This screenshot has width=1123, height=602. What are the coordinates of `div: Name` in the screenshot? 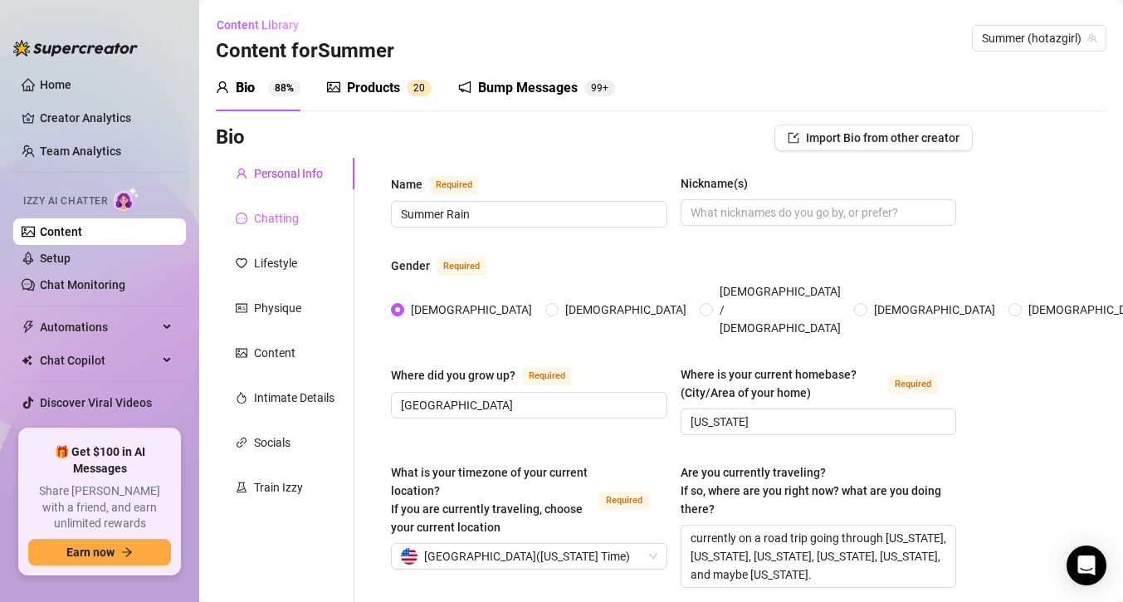 It's located at (407, 184).